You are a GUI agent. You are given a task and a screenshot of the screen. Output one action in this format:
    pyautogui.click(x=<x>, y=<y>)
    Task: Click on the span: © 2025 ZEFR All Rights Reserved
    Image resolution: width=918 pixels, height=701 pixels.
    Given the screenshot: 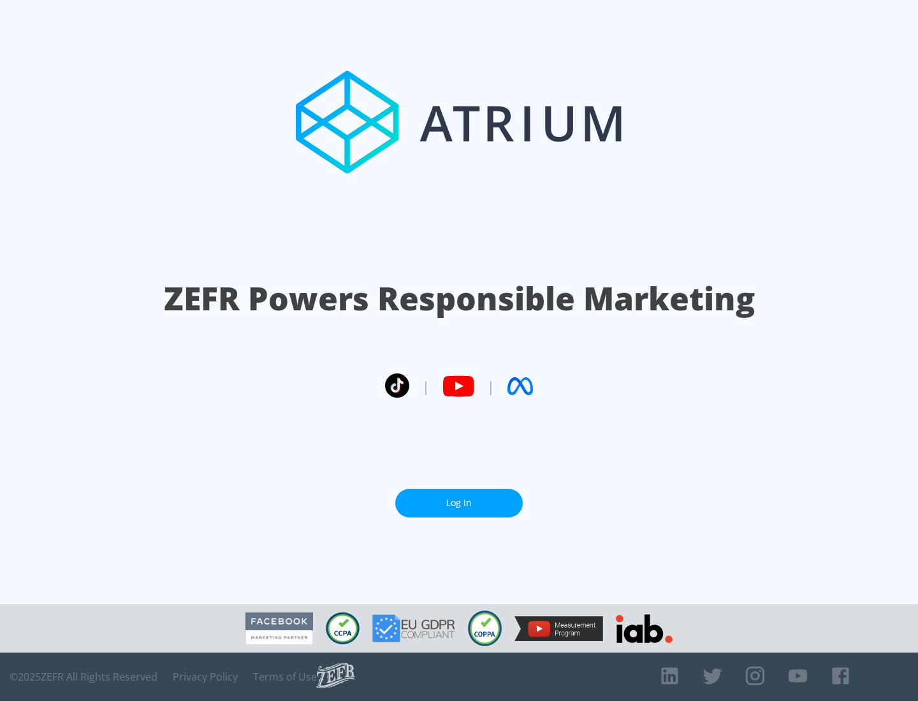 What is the action you would take?
    pyautogui.click(x=83, y=677)
    